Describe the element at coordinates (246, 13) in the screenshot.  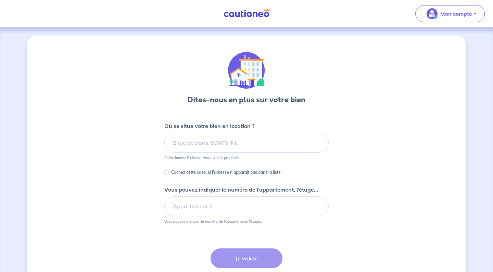
I see `img: Cautioneo` at that location.